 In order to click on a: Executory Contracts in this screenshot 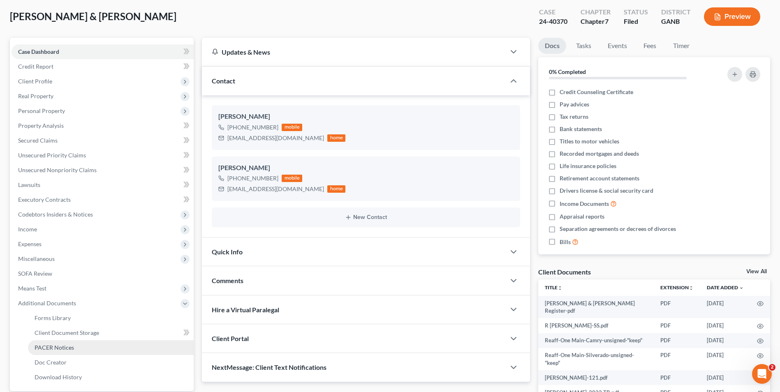, I will do `click(102, 200)`.